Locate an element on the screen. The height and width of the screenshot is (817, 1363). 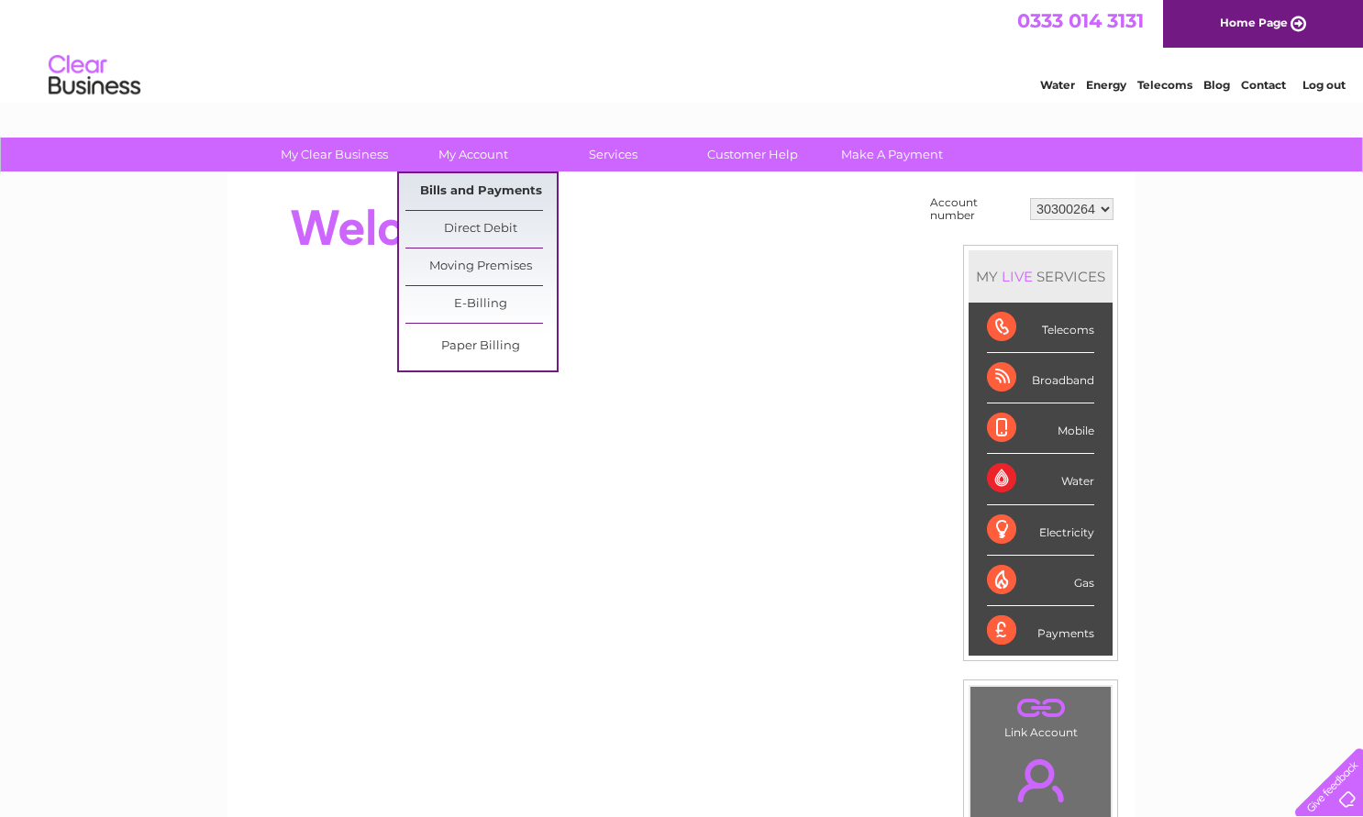
a: Customer Help is located at coordinates (752, 154).